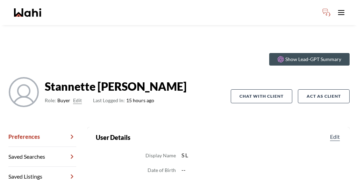 Image resolution: width=358 pixels, height=180 pixels. I want to click on dt: Date of Birth, so click(161, 171).